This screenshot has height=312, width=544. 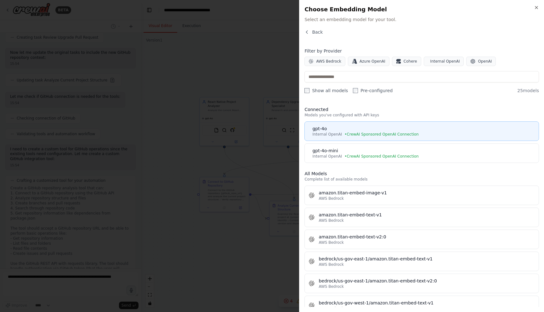 I want to click on button: amazon.titan-embed-text-v2:0AWS Bedrock, so click(x=421, y=239).